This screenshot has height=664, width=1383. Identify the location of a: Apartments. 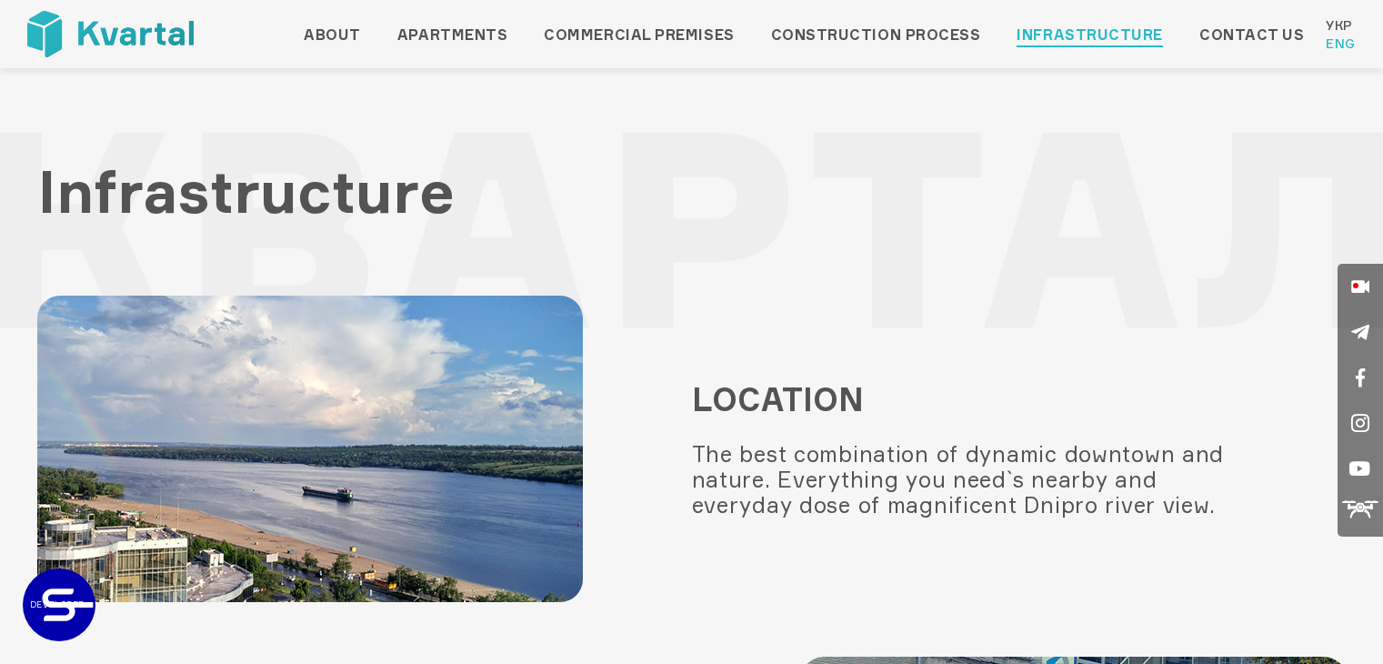
(452, 35).